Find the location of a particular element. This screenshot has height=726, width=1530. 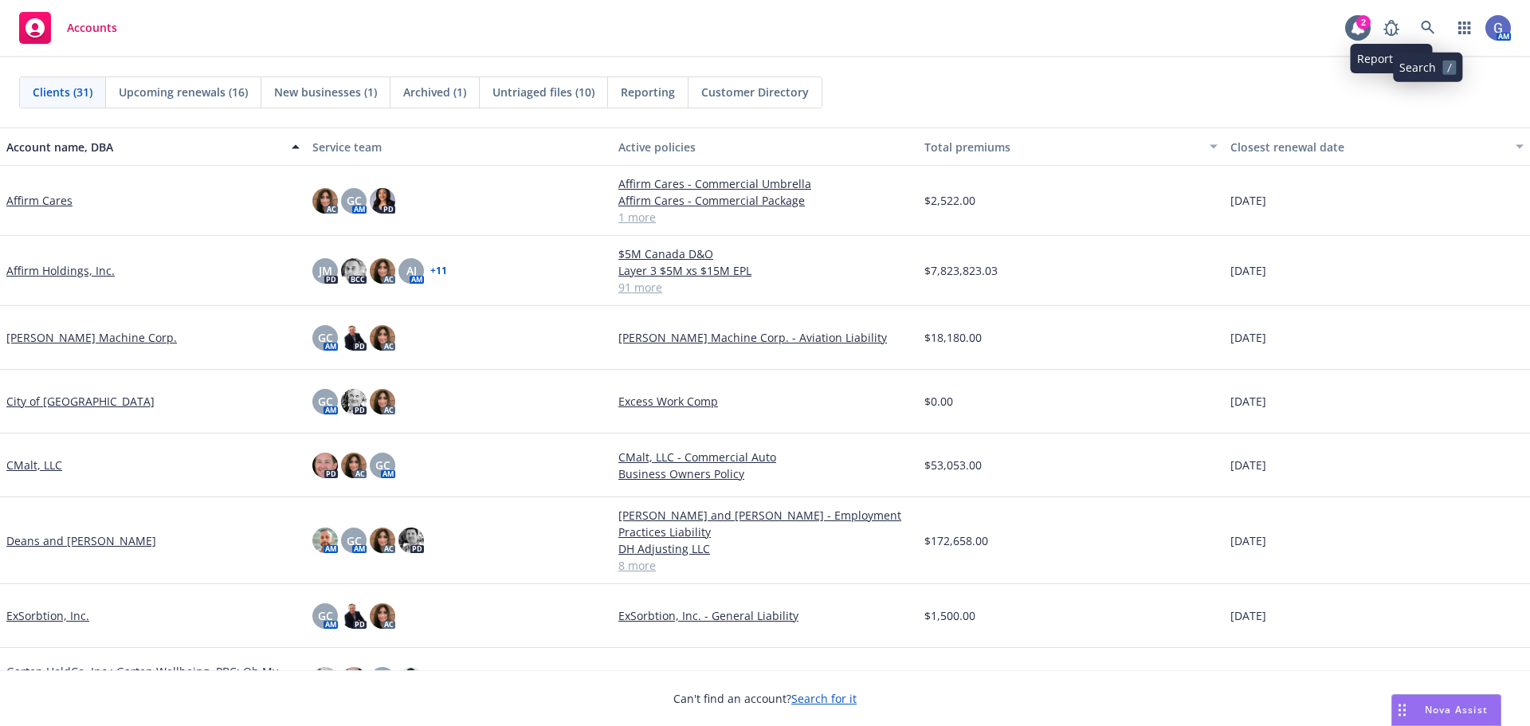

div: Total premiums is located at coordinates (1062, 147).